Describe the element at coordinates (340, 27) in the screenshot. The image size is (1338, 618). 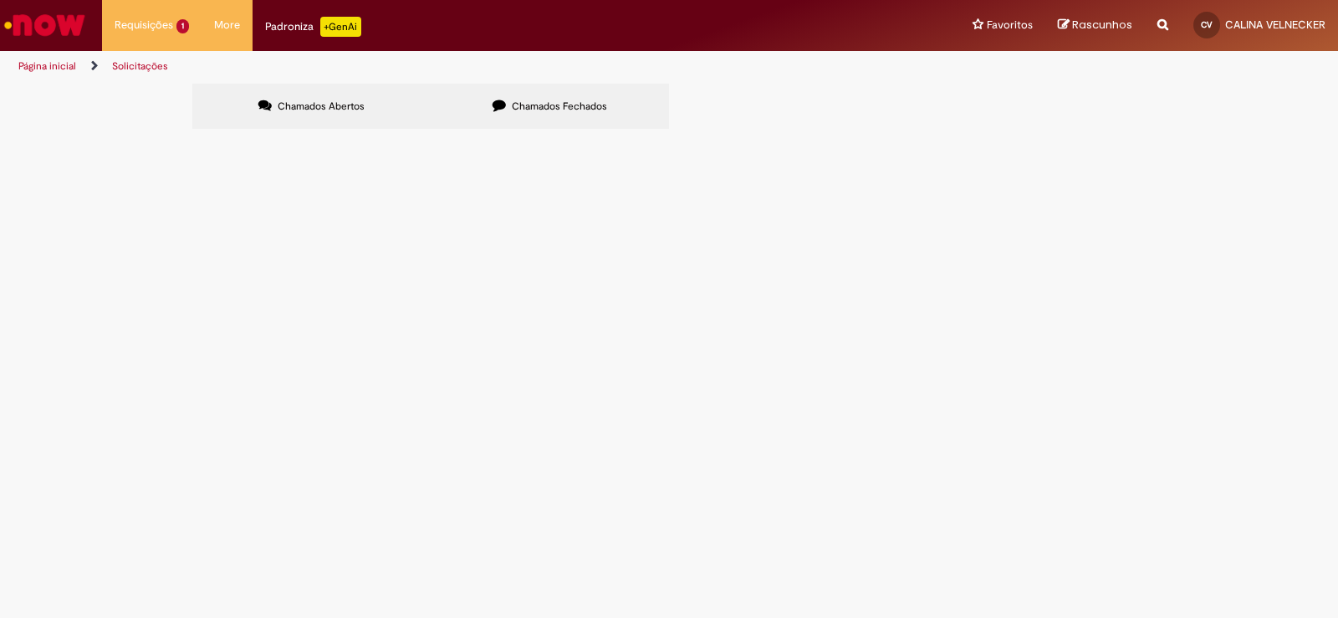
I see `p: +GenAi` at that location.